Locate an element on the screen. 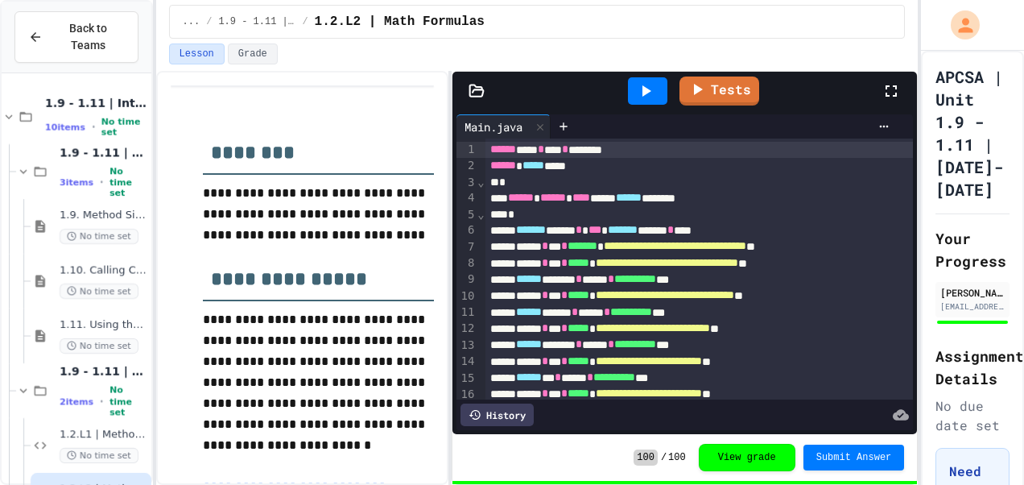 This screenshot has height=485, width=1024. div: 8 is located at coordinates (466, 263).